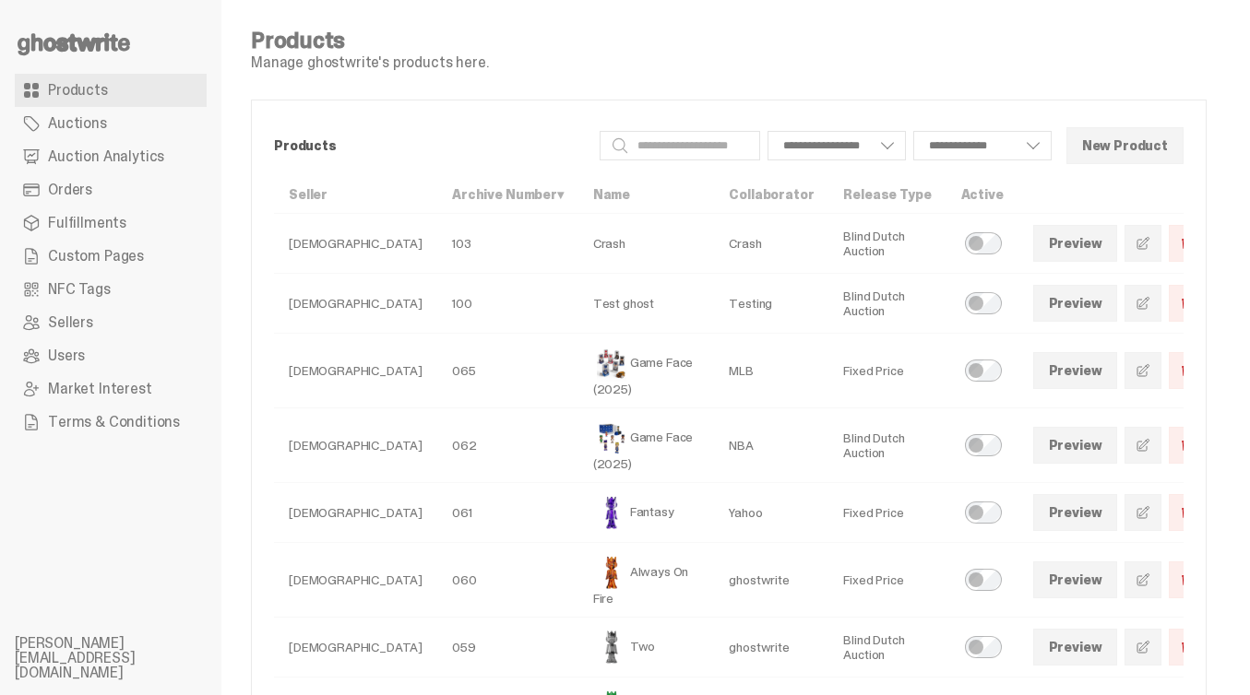 The image size is (1250, 695). What do you see at coordinates (771, 513) in the screenshot?
I see `td: Yahoo` at bounding box center [771, 513].